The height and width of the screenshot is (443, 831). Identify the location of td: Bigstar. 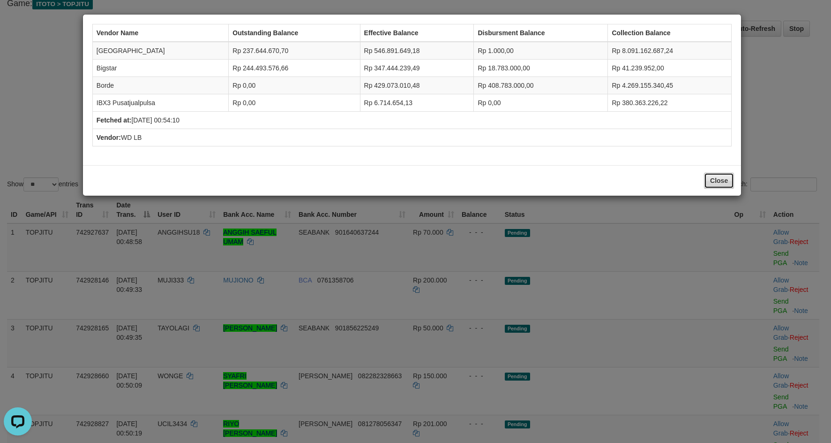
(160, 68).